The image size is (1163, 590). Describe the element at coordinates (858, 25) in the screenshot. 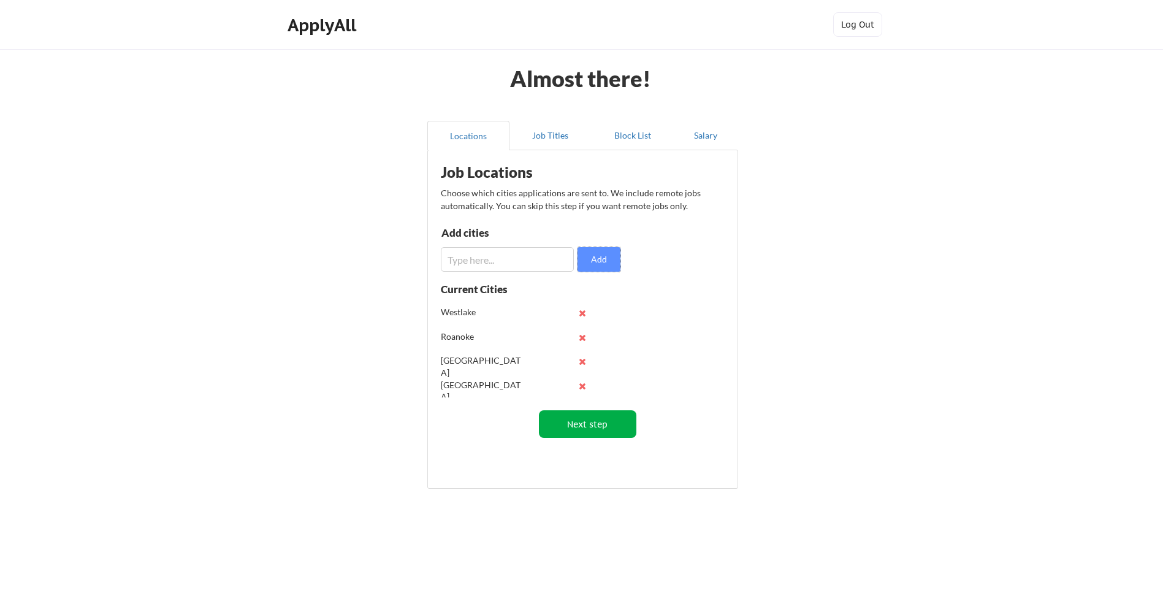

I see `button: Log Out` at that location.